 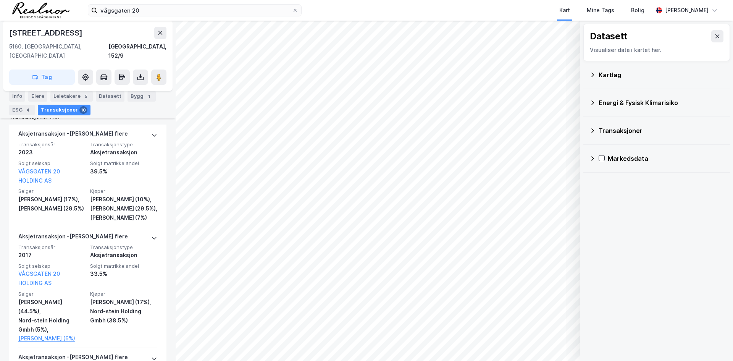 What do you see at coordinates (17, 96) in the screenshot?
I see `div: Info` at bounding box center [17, 96].